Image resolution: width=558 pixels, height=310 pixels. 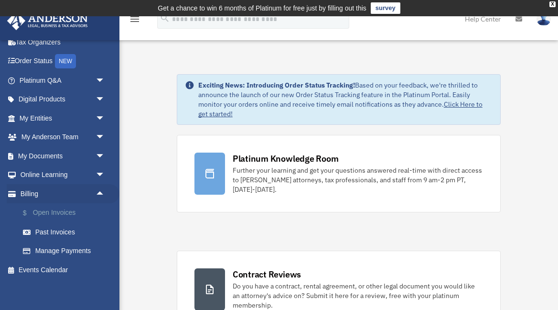 I want to click on span: arrow_drop_up, so click(x=105, y=194).